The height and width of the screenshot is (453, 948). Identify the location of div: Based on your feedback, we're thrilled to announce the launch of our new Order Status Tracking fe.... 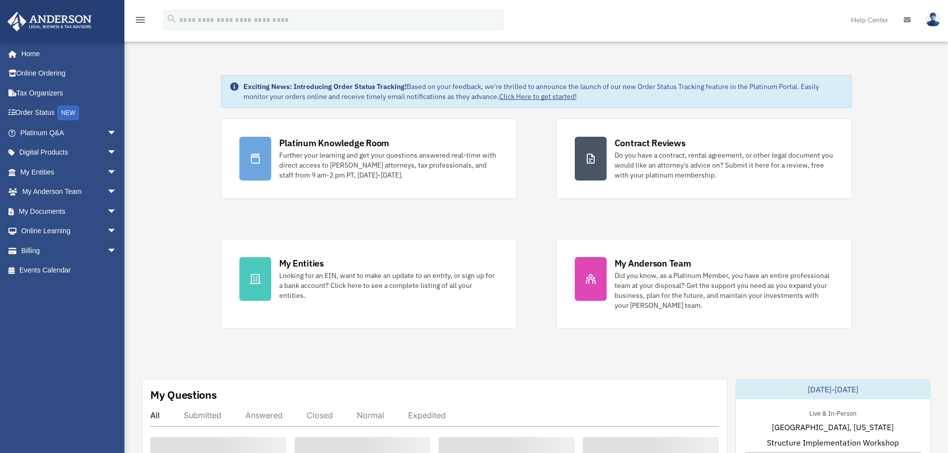
(543, 92).